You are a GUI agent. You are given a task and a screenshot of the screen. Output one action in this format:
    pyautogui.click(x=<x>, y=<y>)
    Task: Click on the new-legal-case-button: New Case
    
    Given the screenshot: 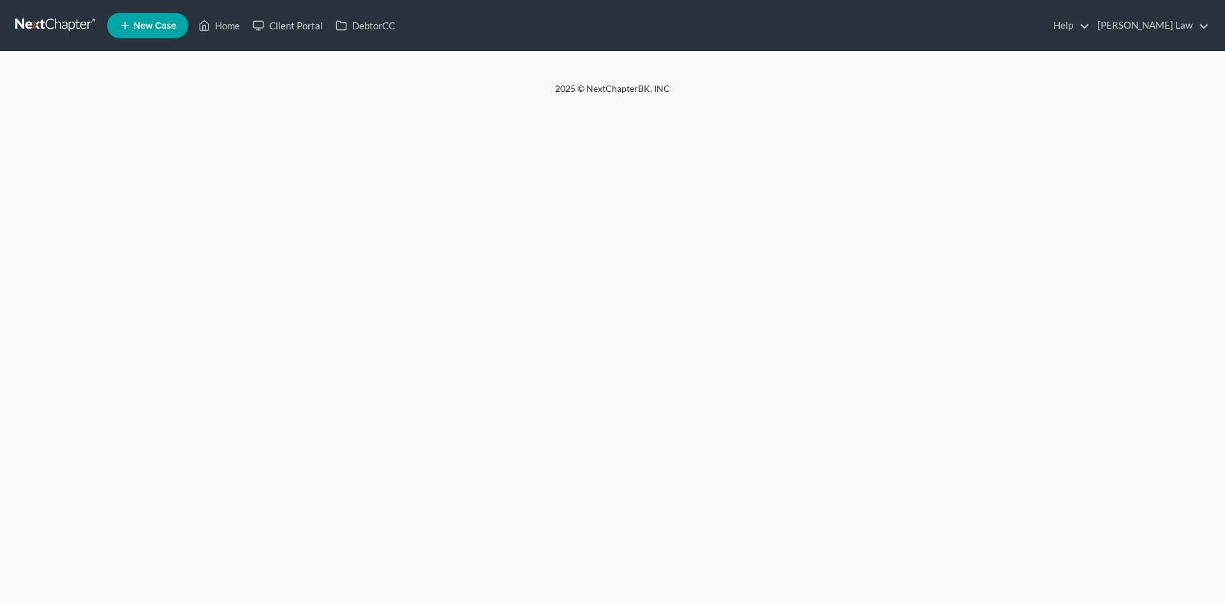 What is the action you would take?
    pyautogui.click(x=147, y=26)
    